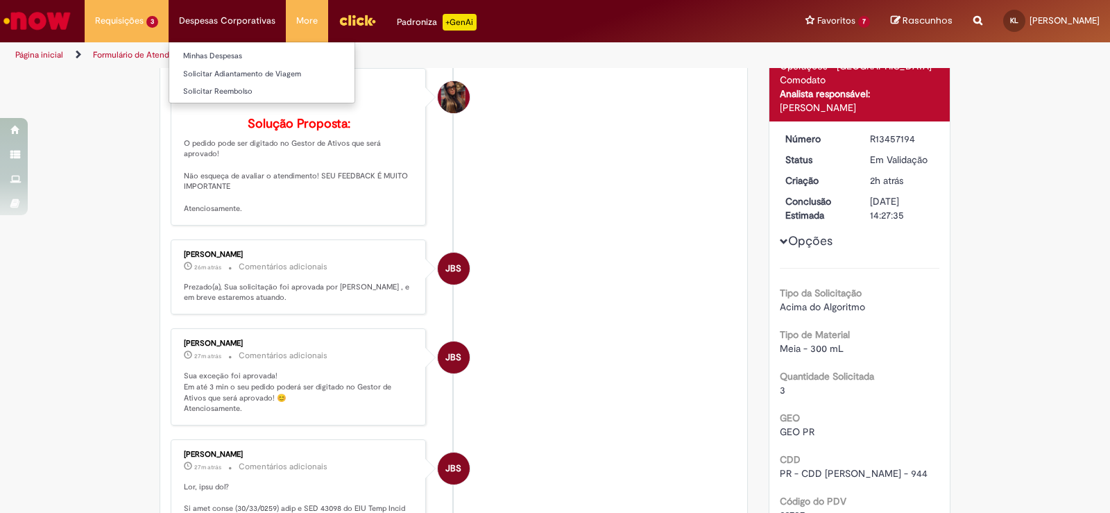 Image resolution: width=1110 pixels, height=513 pixels. I want to click on b: CDD, so click(790, 459).